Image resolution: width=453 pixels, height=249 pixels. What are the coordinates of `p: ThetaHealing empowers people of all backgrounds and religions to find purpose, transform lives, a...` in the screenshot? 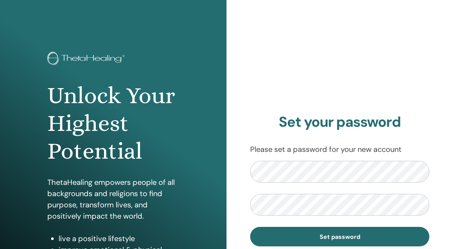 It's located at (113, 199).